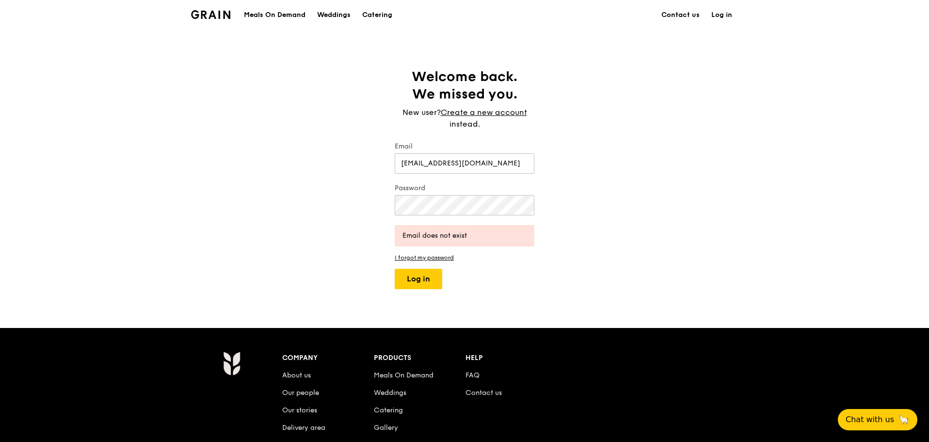  What do you see at coordinates (465, 188) in the screenshot?
I see `label: Password` at bounding box center [465, 188].